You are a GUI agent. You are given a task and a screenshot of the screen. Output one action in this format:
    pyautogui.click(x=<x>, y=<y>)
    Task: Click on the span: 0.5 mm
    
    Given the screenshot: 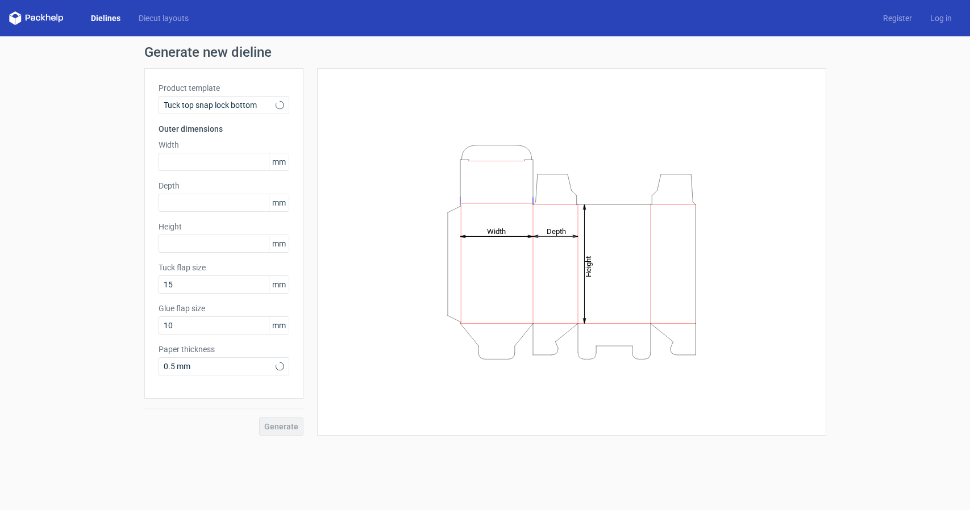 What is the action you would take?
    pyautogui.click(x=219, y=367)
    